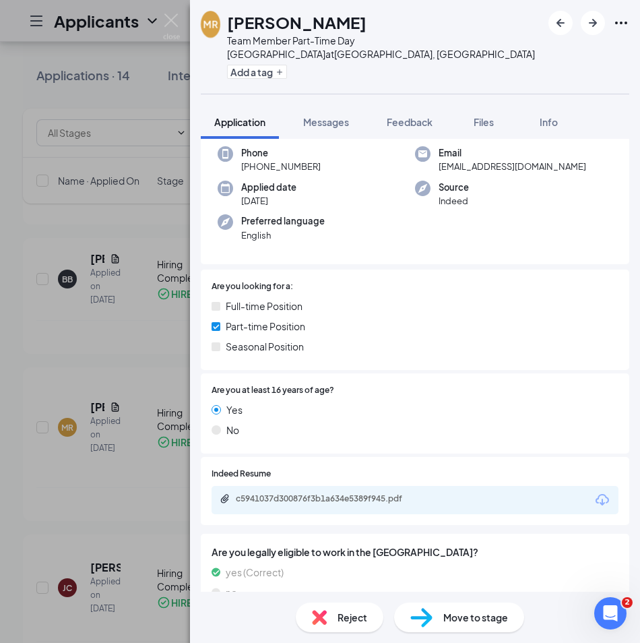  What do you see at coordinates (264, 306) in the screenshot?
I see `span: Full-time Position` at bounding box center [264, 306].